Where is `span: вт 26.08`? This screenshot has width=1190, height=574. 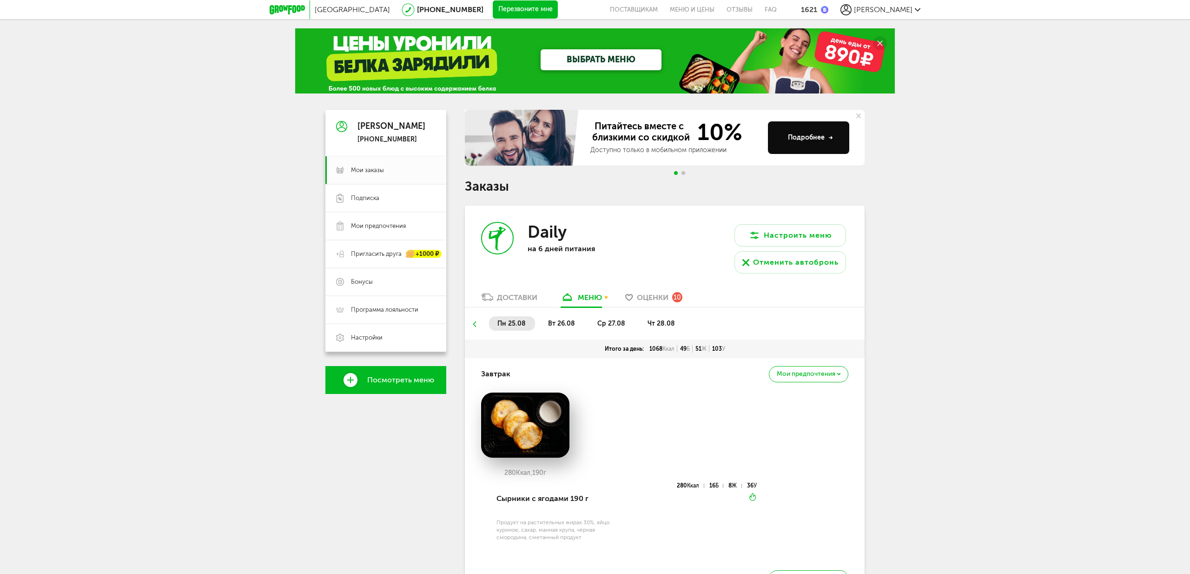
span: вт 26.08 is located at coordinates (562, 323).